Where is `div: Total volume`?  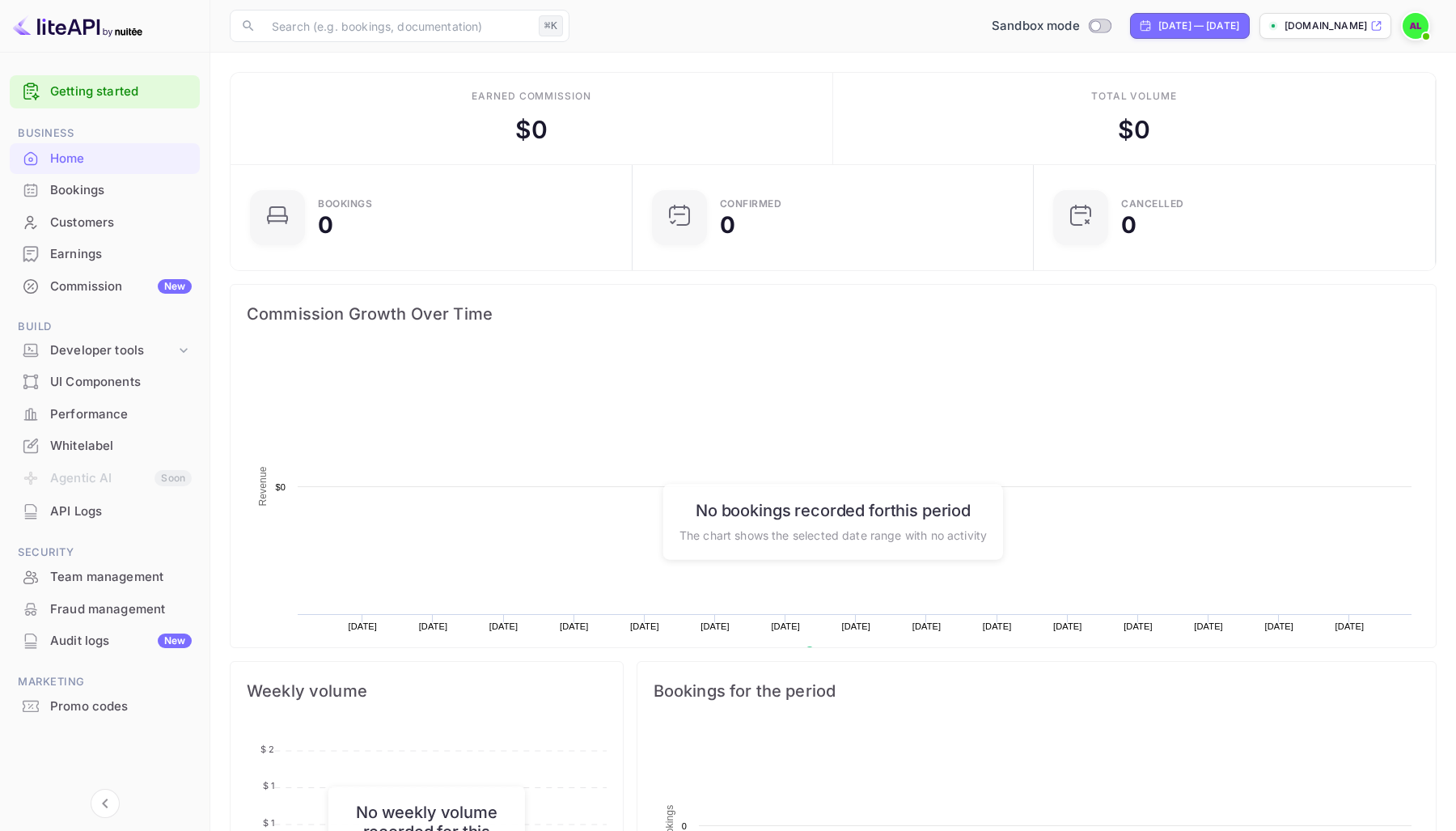 div: Total volume is located at coordinates (1134, 96).